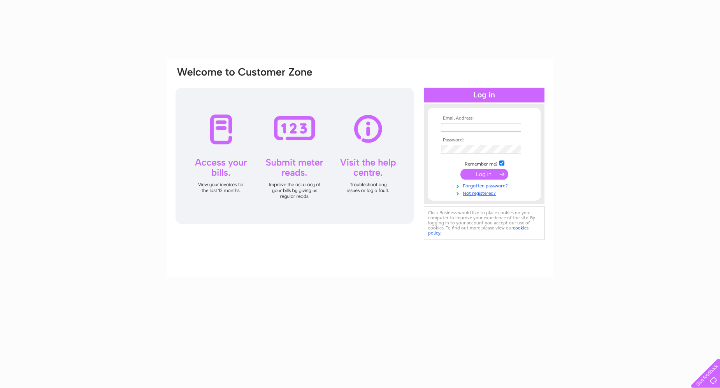  What do you see at coordinates (484, 140) in the screenshot?
I see `th: Password:` at bounding box center [484, 140].